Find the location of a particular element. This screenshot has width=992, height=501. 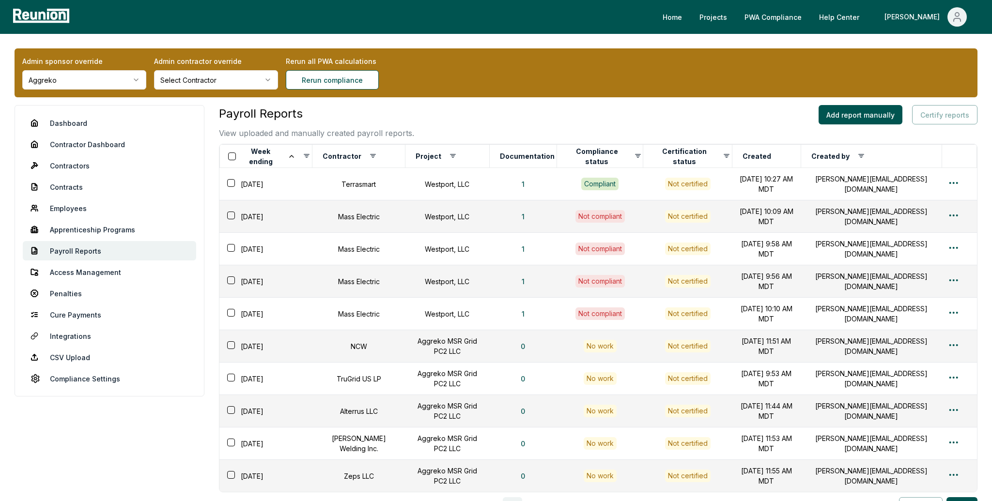

button: Contractor is located at coordinates (342, 156).